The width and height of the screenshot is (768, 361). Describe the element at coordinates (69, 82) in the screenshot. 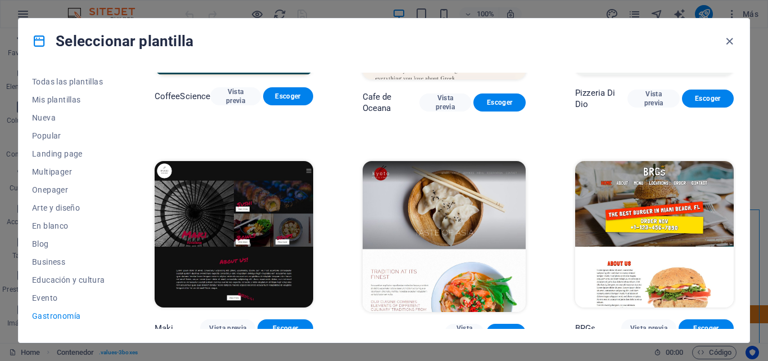

I see `span: Todas las plantillas` at that location.